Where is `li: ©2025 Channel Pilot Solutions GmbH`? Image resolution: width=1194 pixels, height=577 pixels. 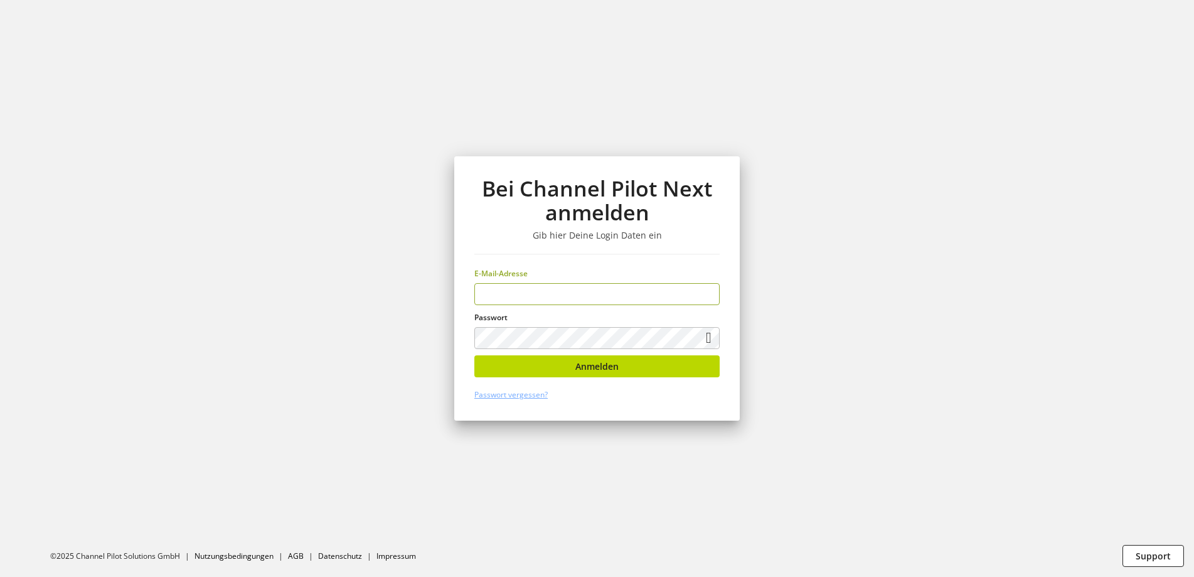 li: ©2025 Channel Pilot Solutions GmbH is located at coordinates (122, 556).